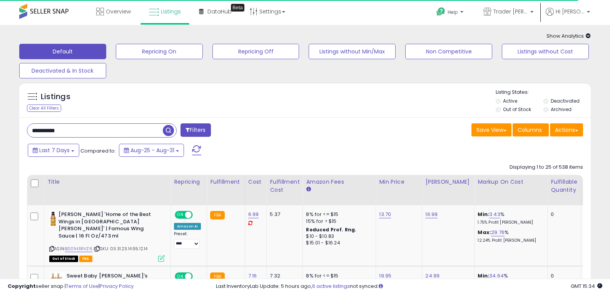 This screenshot has width=610, height=294. Describe the element at coordinates (70, 287) in the screenshot. I see `div: seller snap | |` at that location.